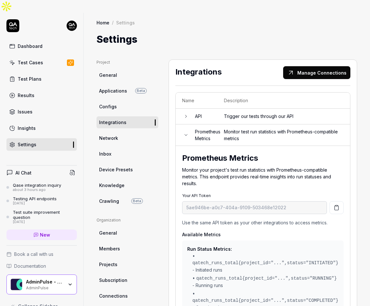 This screenshot has height=306, width=370. I want to click on div: about 3 hours ago, so click(37, 190).